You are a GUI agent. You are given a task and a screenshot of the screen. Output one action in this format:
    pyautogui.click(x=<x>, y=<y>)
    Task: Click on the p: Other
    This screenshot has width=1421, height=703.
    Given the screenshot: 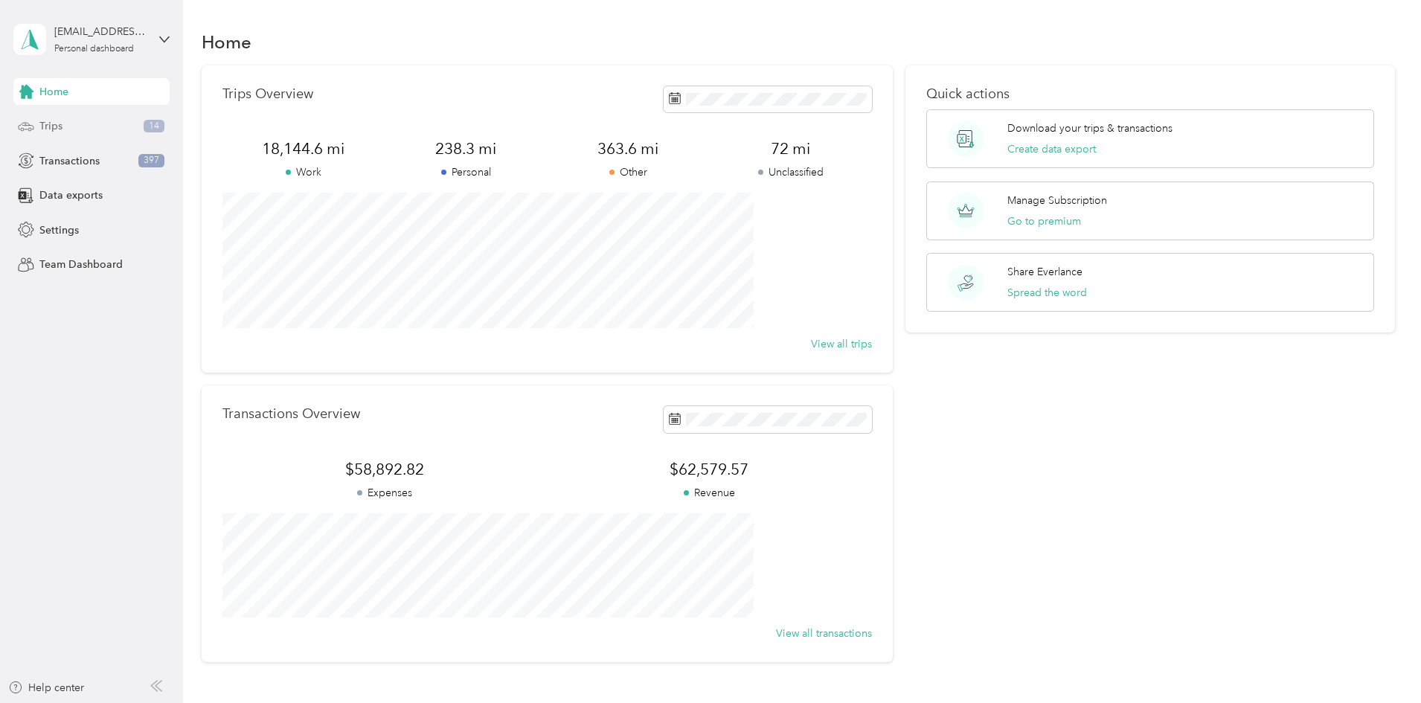 What is the action you would take?
    pyautogui.click(x=628, y=172)
    